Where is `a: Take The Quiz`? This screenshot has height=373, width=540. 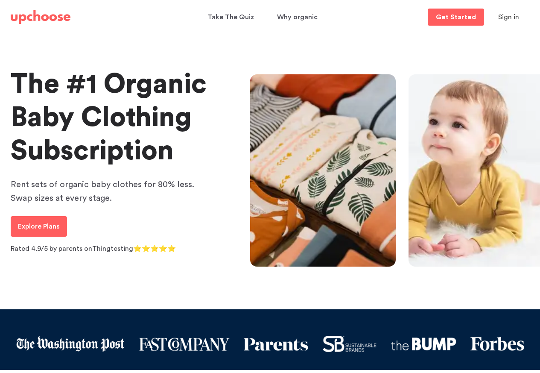
a: Take The Quiz is located at coordinates (232, 17).